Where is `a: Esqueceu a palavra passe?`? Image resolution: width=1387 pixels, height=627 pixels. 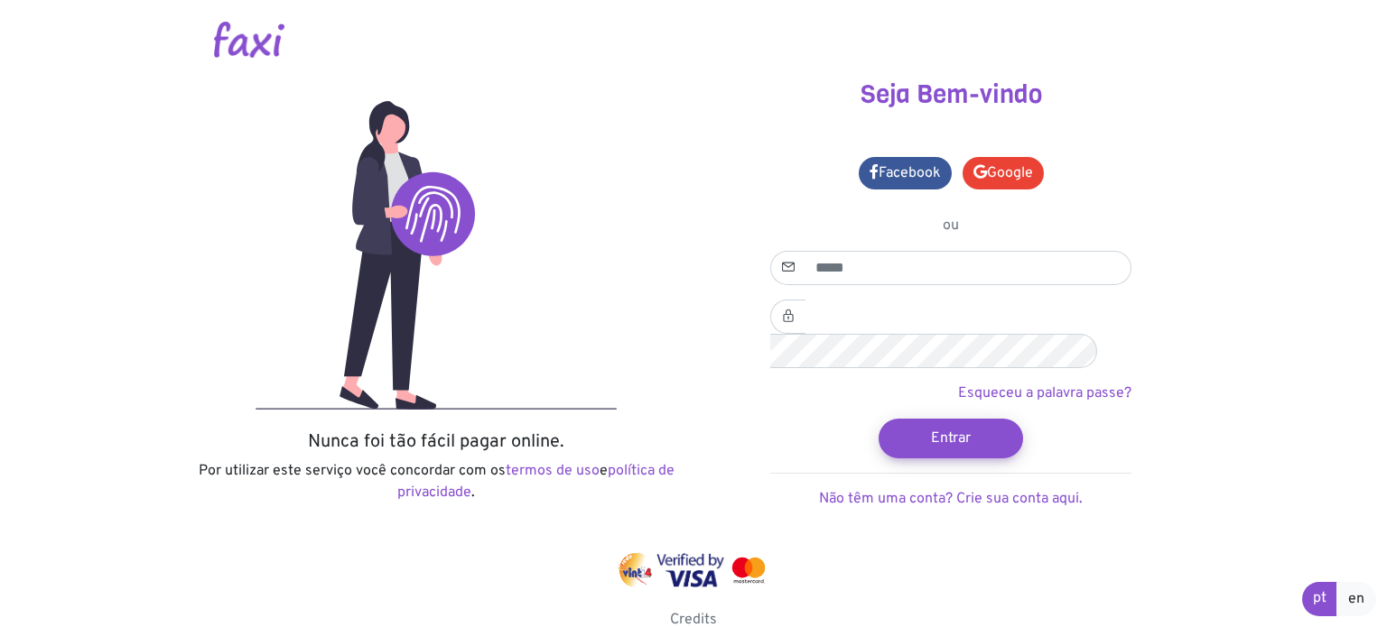 a: Esqueceu a palavra passe? is located at coordinates (1045, 394).